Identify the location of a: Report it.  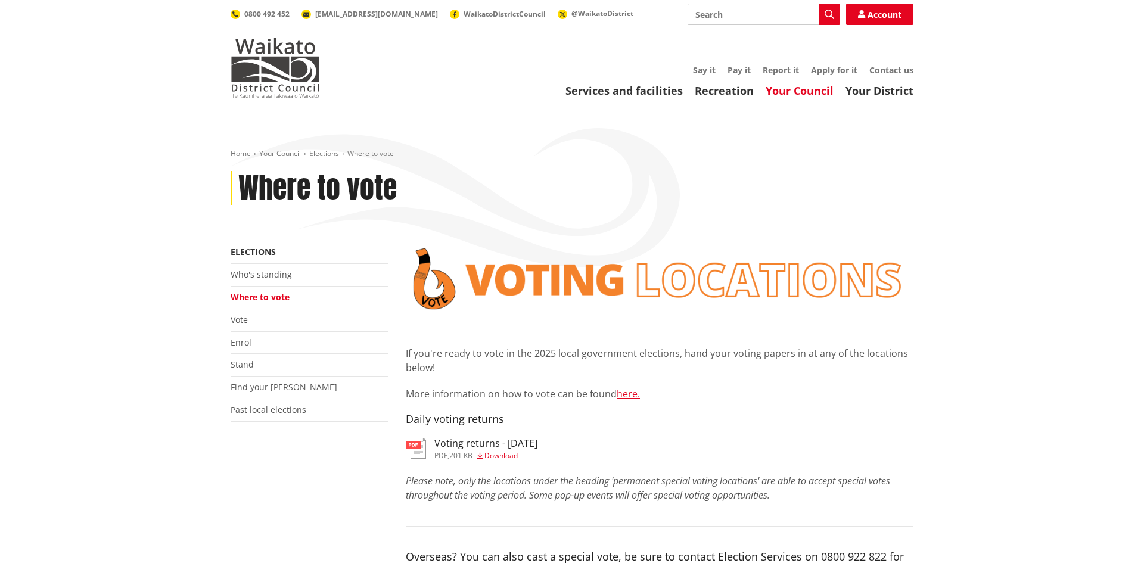
(781, 70).